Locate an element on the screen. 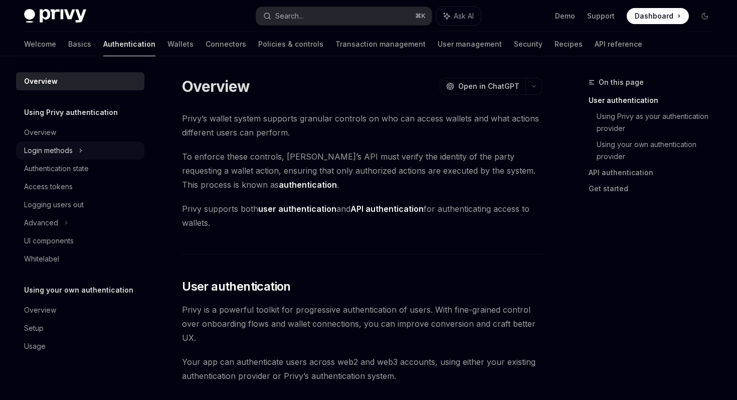 The width and height of the screenshot is (737, 400). span: Ask AI is located at coordinates (464, 16).